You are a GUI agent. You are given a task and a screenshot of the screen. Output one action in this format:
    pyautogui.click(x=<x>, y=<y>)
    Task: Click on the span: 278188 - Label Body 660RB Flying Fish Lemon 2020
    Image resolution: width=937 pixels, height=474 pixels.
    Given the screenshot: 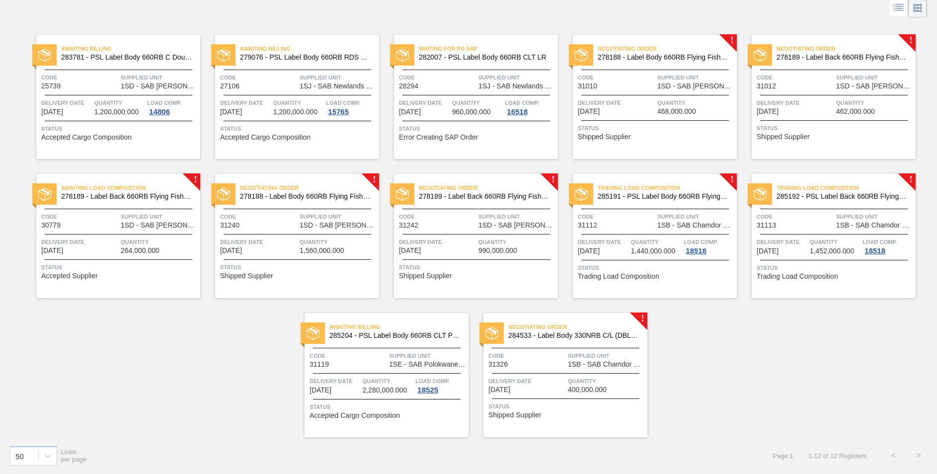 What is the action you would take?
    pyautogui.click(x=306, y=196)
    